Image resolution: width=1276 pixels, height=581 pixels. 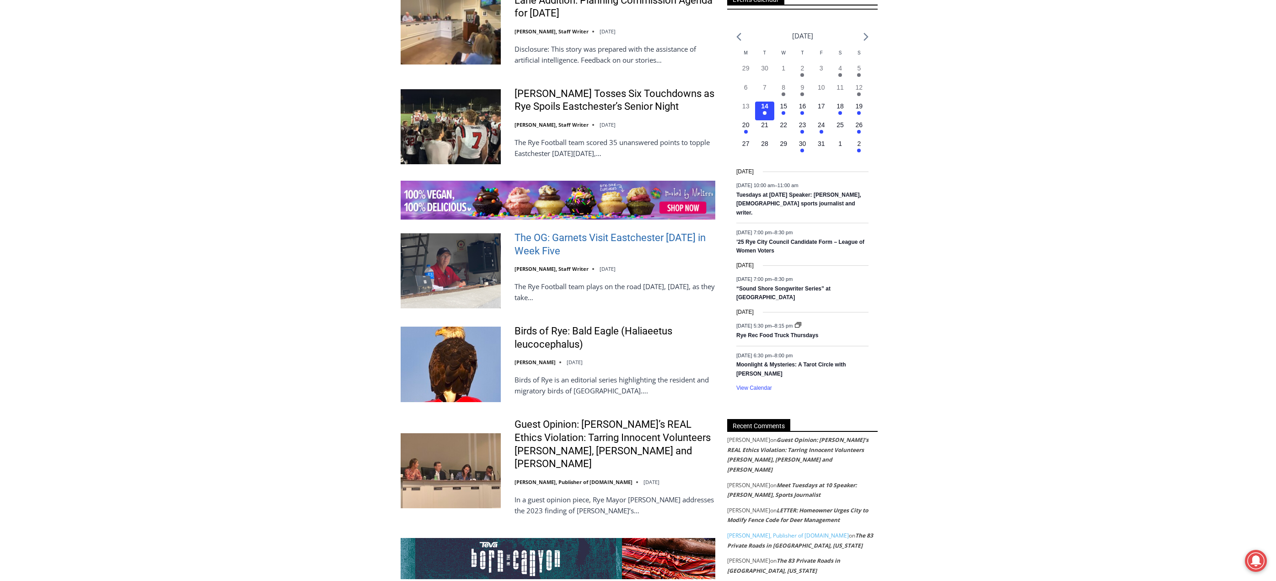 What do you see at coordinates (783, 53) in the screenshot?
I see `span: W` at bounding box center [783, 53].